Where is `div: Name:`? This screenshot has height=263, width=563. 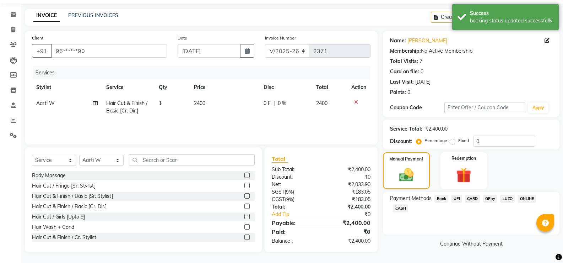 div: Name: is located at coordinates (398, 40).